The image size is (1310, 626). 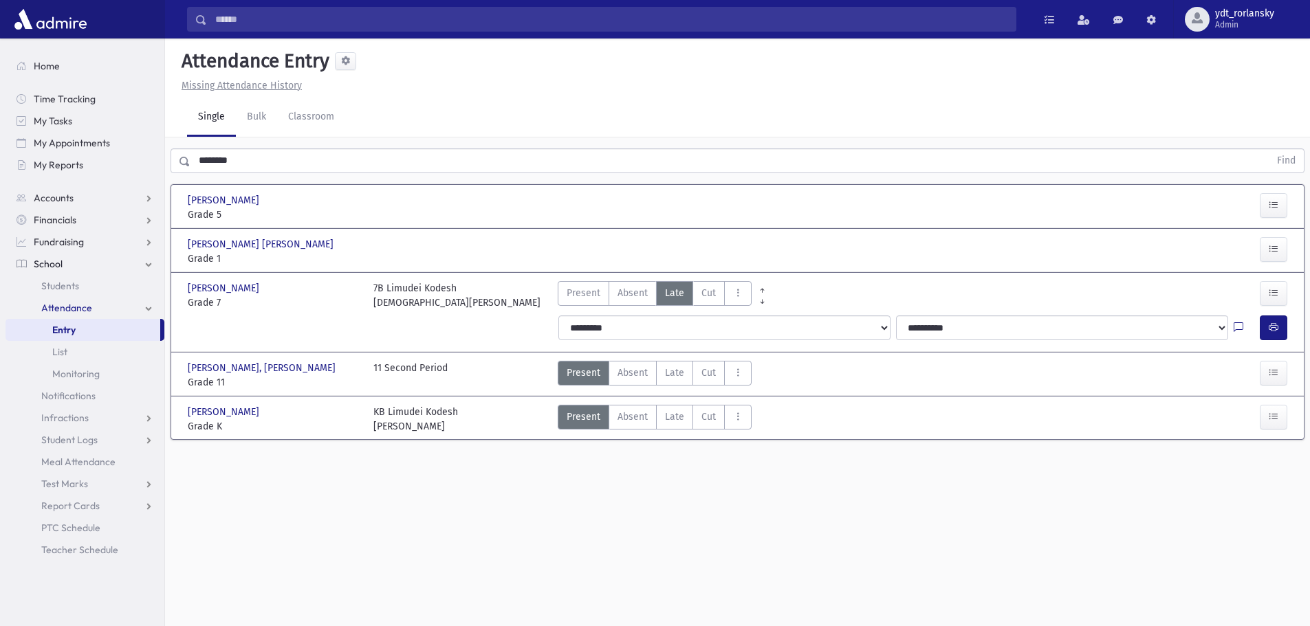 I want to click on a: Entry, so click(x=82, y=330).